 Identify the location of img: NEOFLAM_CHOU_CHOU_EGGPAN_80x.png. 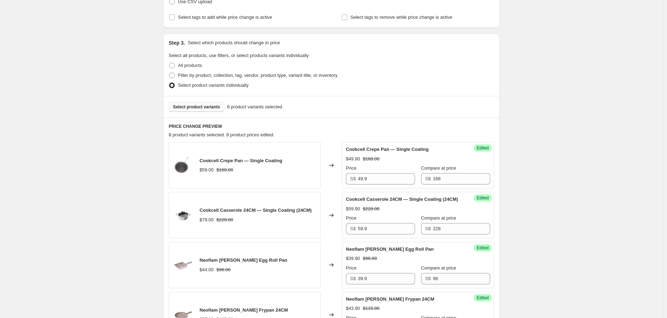
(183, 265).